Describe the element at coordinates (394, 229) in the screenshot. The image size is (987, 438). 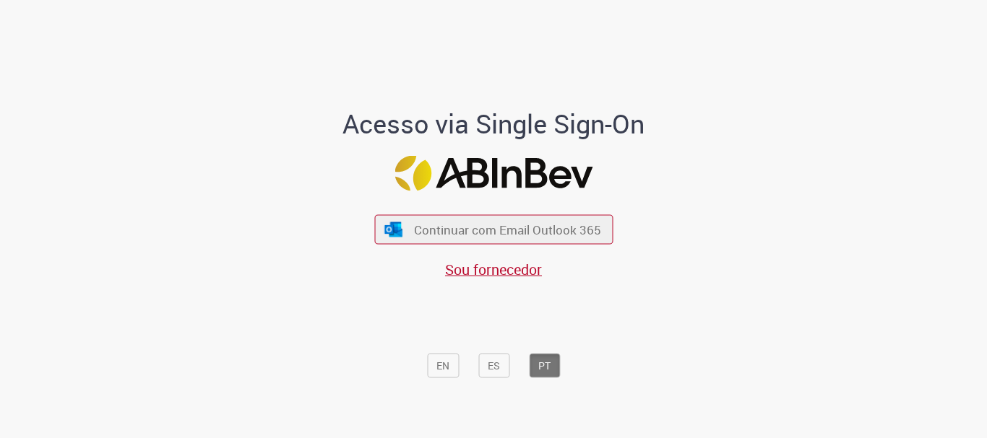
I see `img: ícone Azure/Microsoft 360` at that location.